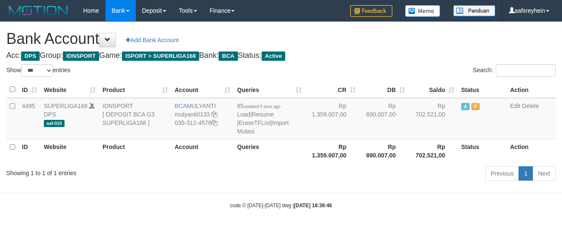 This screenshot has width=562, height=241. What do you see at coordinates (526, 173) in the screenshot?
I see `a: 1` at bounding box center [526, 173].